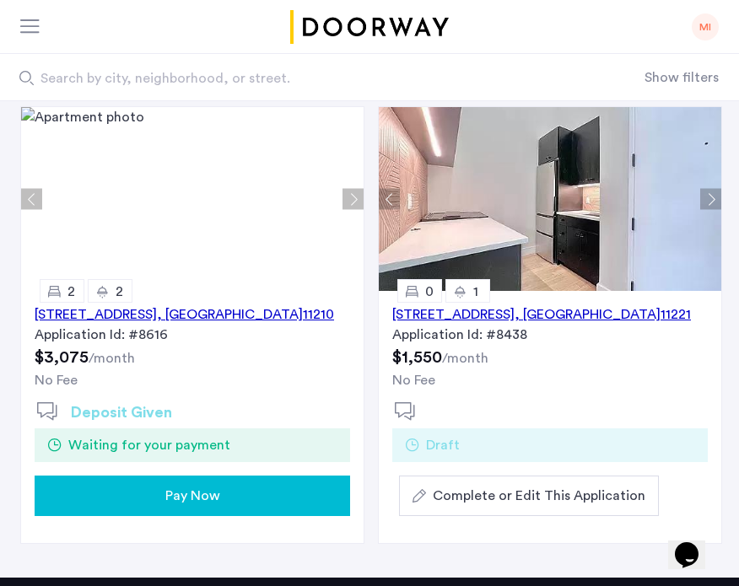 This screenshot has width=739, height=586. What do you see at coordinates (369, 27) in the screenshot?
I see `img: logo` at bounding box center [369, 27].